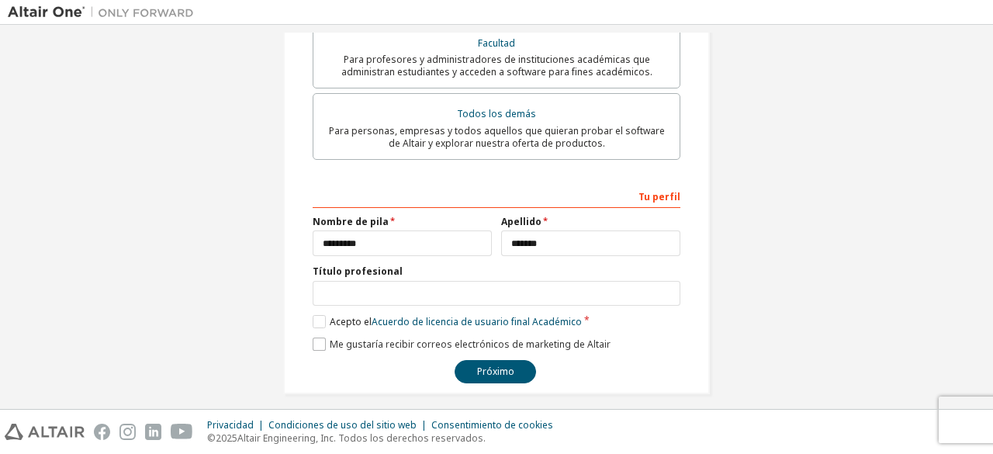 This screenshot has width=993, height=454. Describe the element at coordinates (496, 371) in the screenshot. I see `font: Próximo` at that location.